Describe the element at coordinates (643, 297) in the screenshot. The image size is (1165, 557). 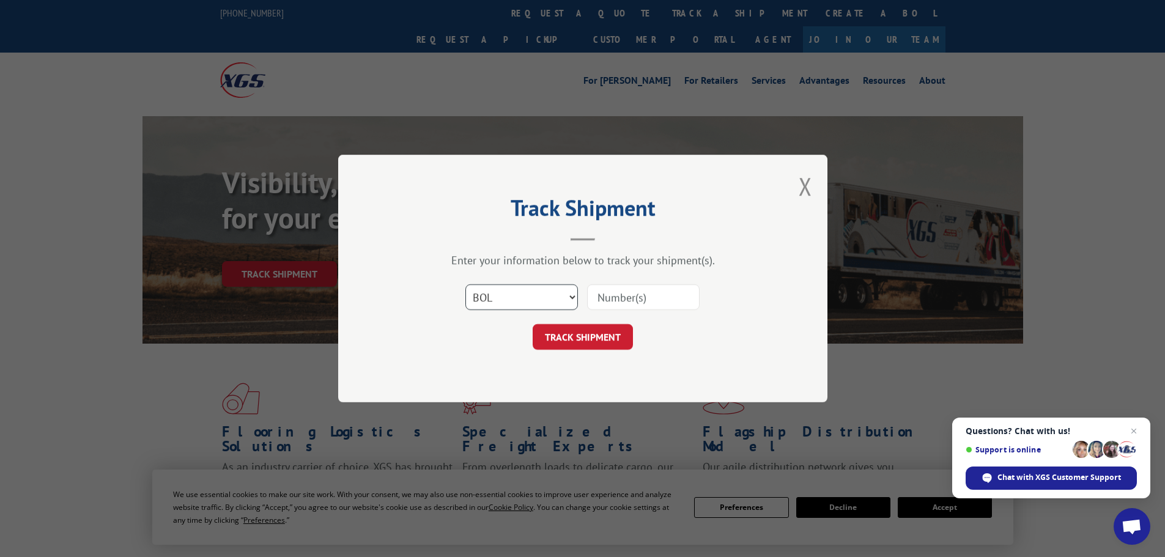
I see `input: Number(s)` at that location.